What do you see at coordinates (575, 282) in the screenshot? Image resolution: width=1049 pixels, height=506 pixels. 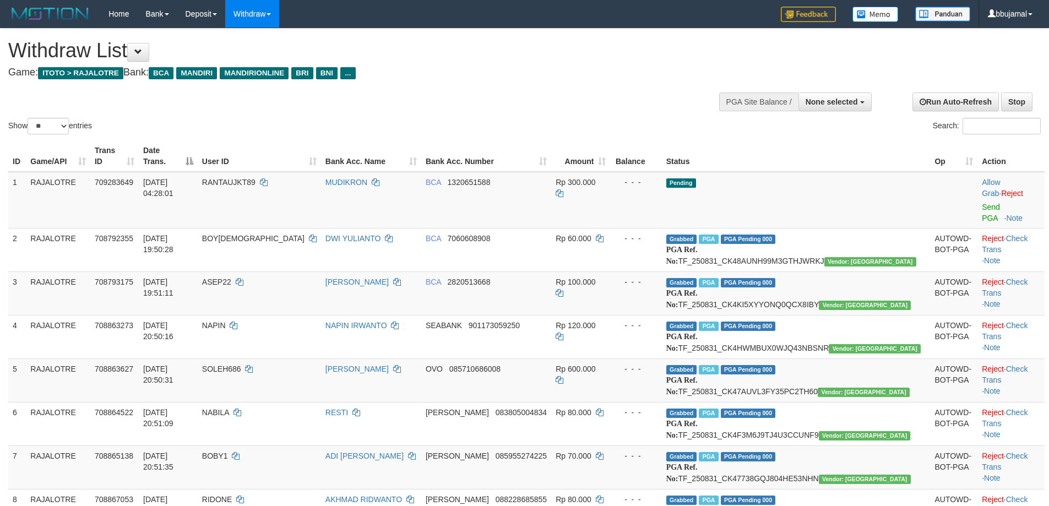 I see `span: Rp 100.000` at bounding box center [575, 282].